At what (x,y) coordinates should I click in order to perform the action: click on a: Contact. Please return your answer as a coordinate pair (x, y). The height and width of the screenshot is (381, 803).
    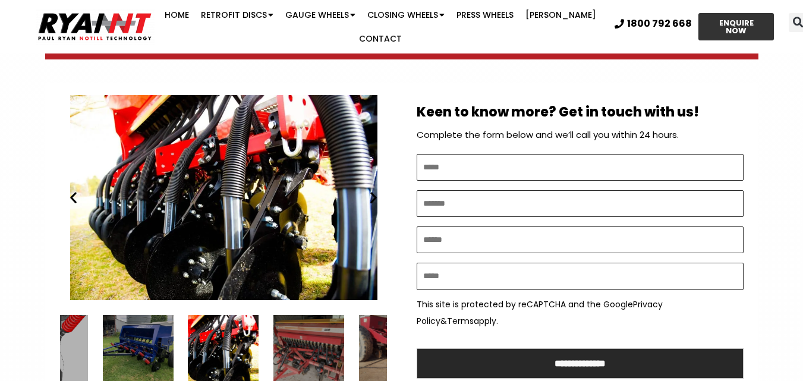
    Looking at the image, I should click on (380, 39).